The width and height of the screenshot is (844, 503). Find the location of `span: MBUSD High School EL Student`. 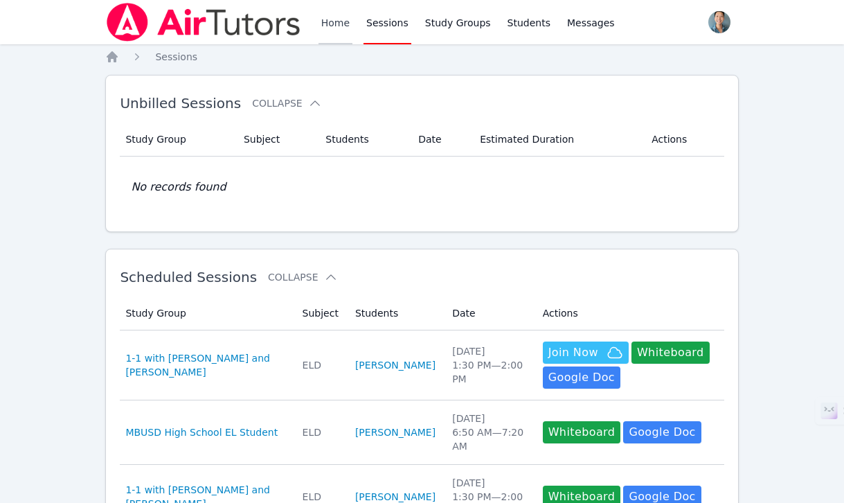

span: MBUSD High School EL Student is located at coordinates (201, 432).